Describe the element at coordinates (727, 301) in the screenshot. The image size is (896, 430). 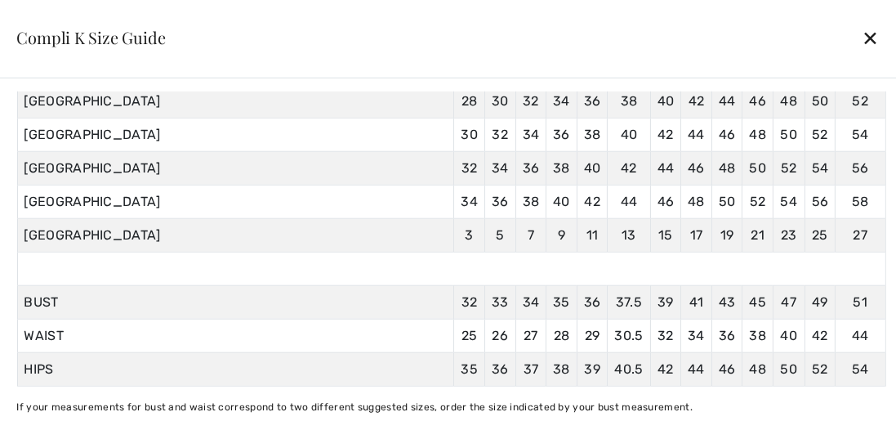
I see `span: 43` at that location.